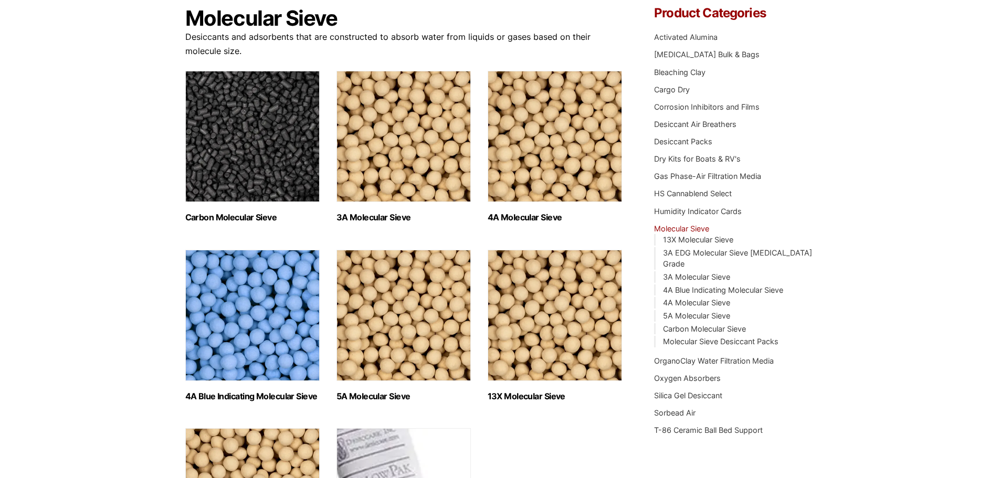 Image resolution: width=1000 pixels, height=478 pixels. I want to click on h2: 4A Molecular Sieve, so click(555, 217).